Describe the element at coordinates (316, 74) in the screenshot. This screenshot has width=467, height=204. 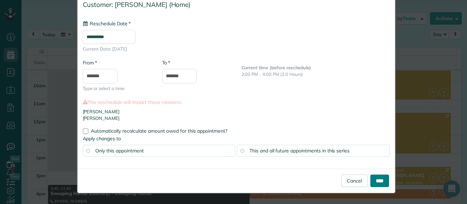
I see `p: 2:00 PM - 4:00 PM (2.0 Hours)` at that location.